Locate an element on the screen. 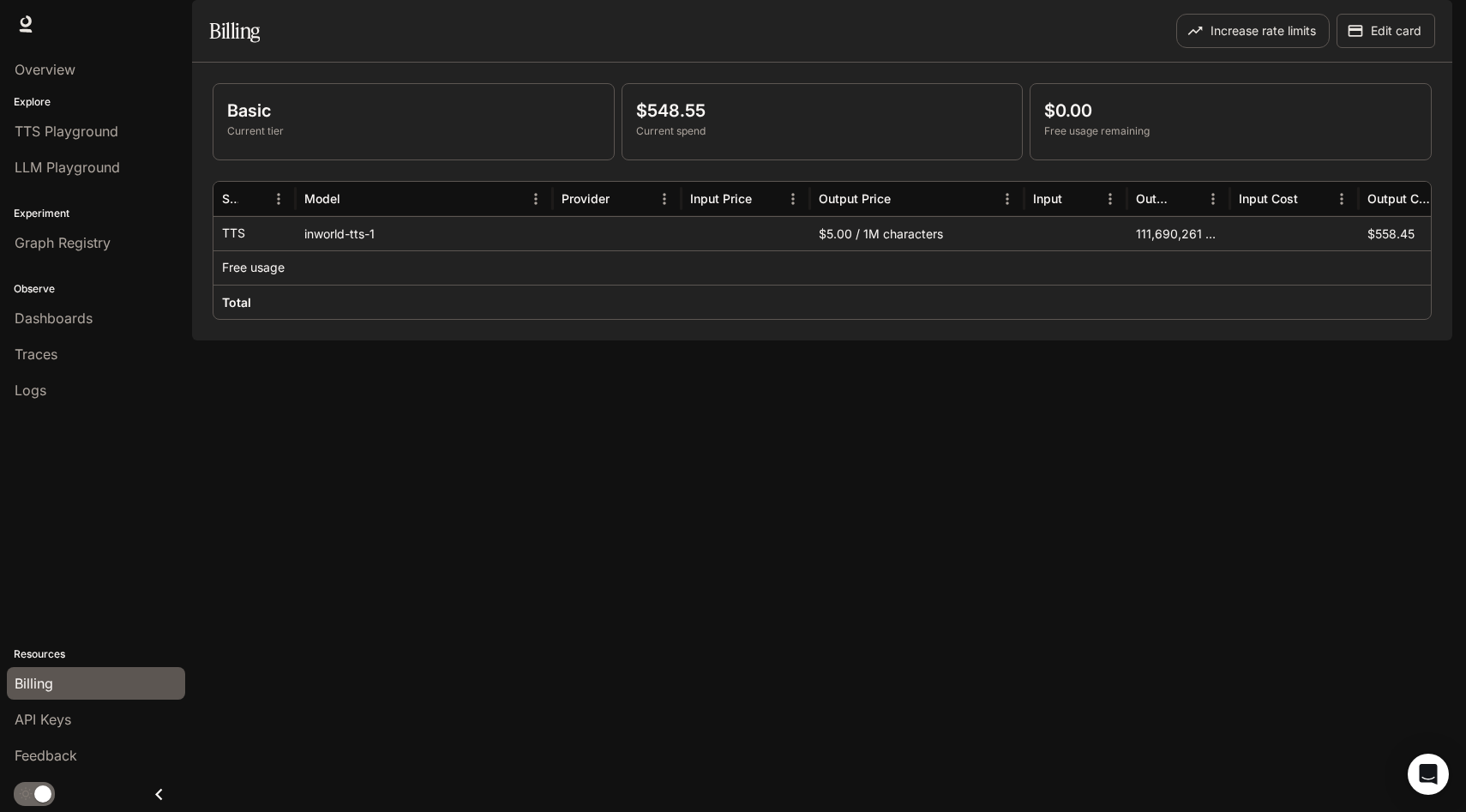 The width and height of the screenshot is (1466, 812). p: $0.00 is located at coordinates (1230, 111).